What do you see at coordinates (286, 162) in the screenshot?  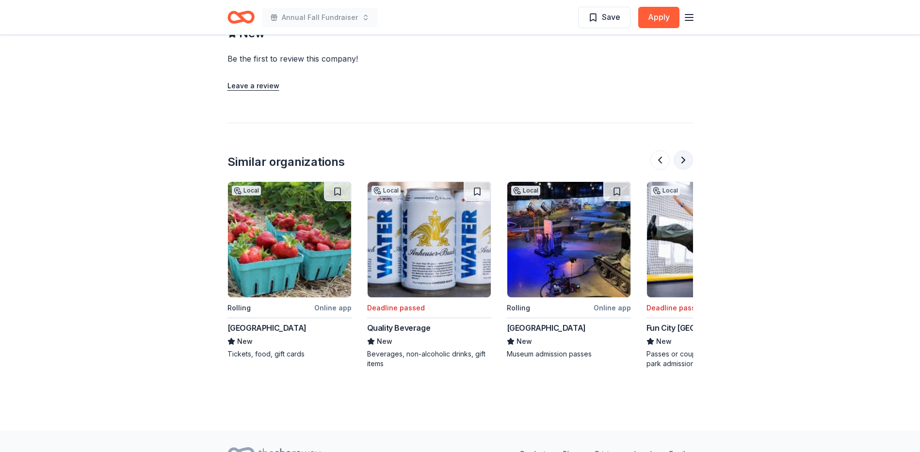 I see `div: Similar organizations` at bounding box center [286, 162].